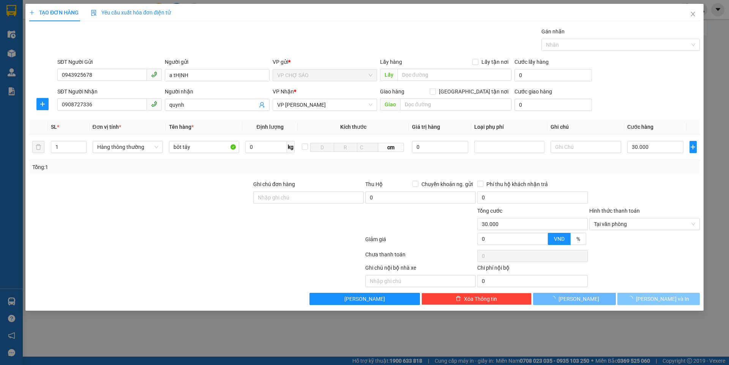  What do you see at coordinates (586, 127) in the screenshot?
I see `th: Ghi chú` at bounding box center [586, 127].